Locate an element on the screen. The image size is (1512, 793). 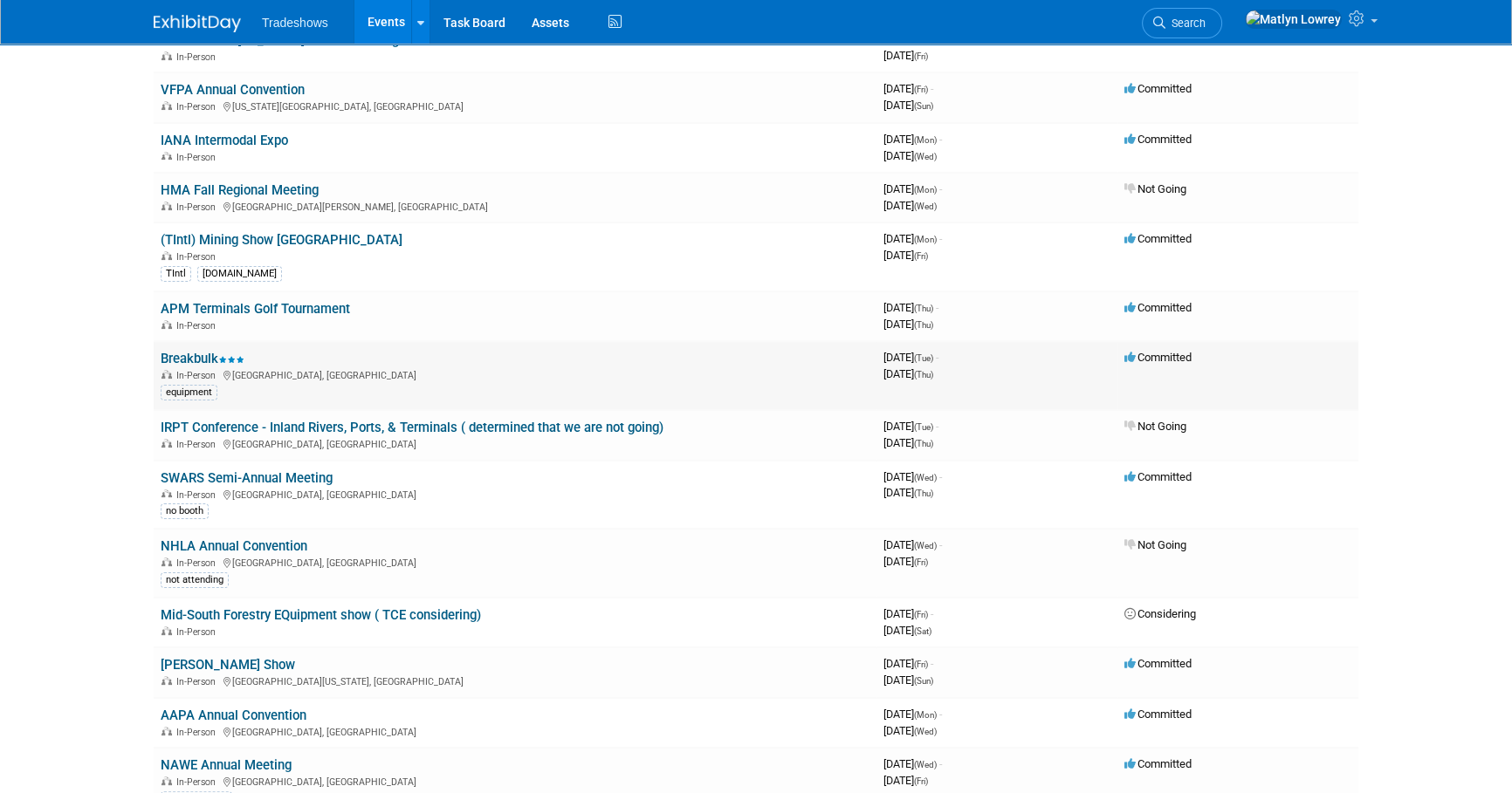
a: IRPT Conference - Inland Rivers, Ports, & Terminals ( determined that we are not going) is located at coordinates (412, 427).